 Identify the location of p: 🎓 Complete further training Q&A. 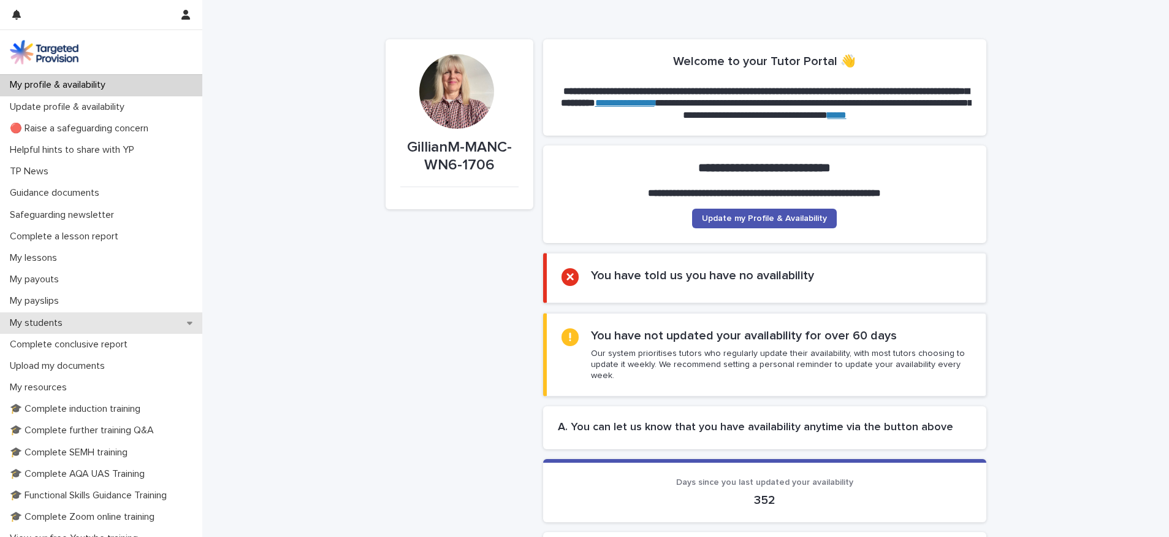
(84, 430).